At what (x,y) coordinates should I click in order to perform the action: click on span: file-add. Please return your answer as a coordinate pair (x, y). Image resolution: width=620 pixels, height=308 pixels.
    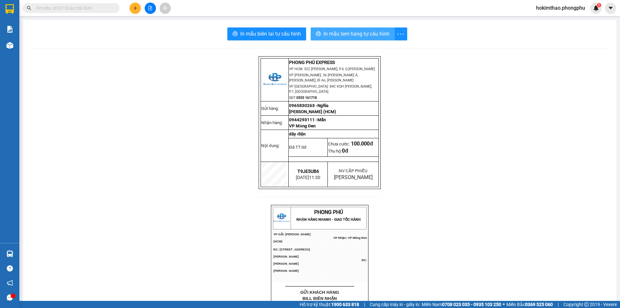
    Looking at the image, I should click on (150, 8).